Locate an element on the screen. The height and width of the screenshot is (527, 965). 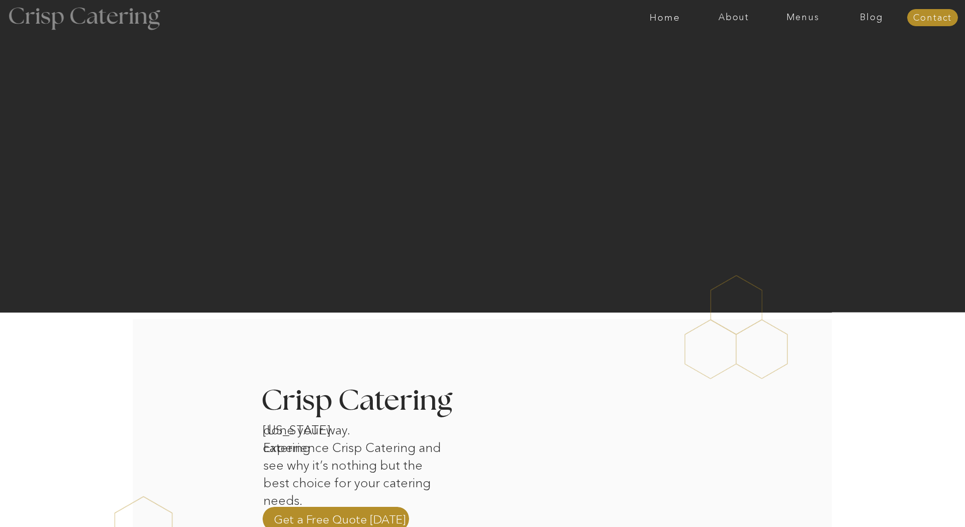
h3: Crisp Catering is located at coordinates (369, 401).